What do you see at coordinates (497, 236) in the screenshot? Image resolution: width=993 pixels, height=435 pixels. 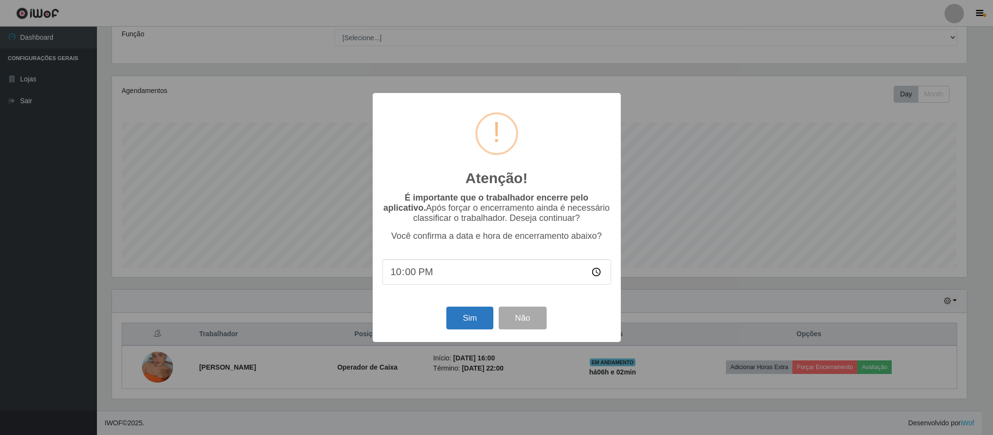 I see `p: Você confirma a data e hora de encerramento abaixo?` at bounding box center [497, 236].